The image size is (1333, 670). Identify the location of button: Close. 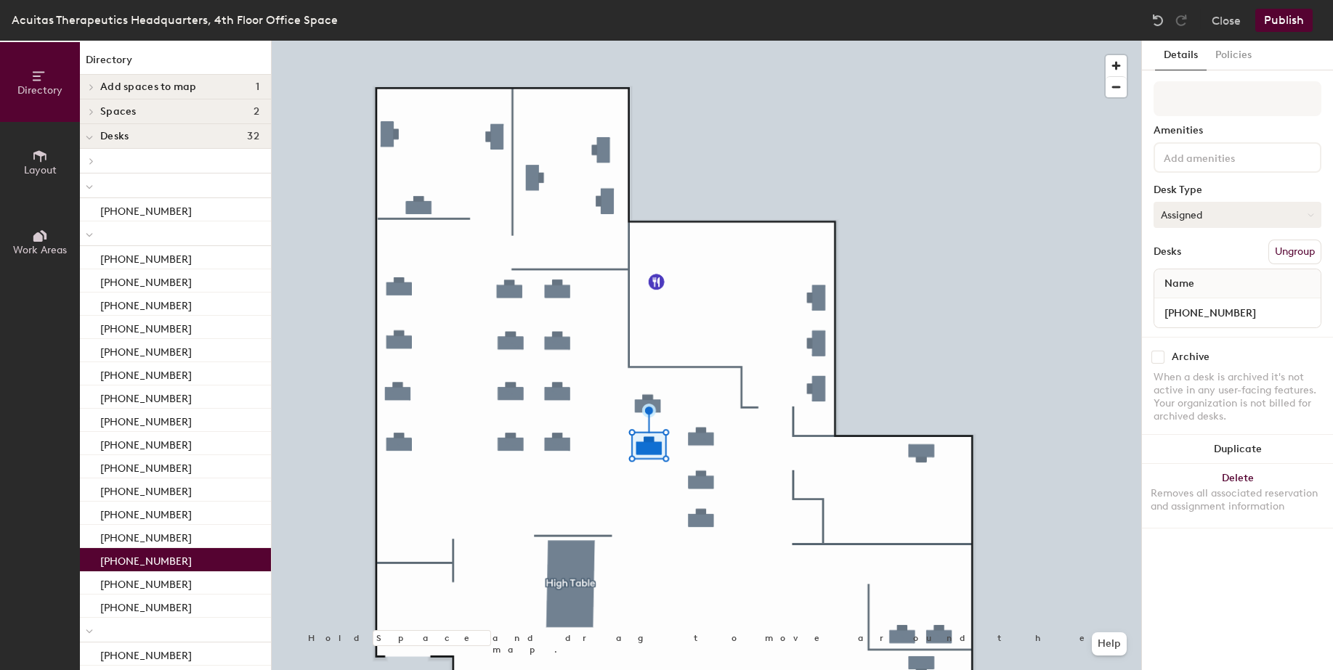
(1226, 20).